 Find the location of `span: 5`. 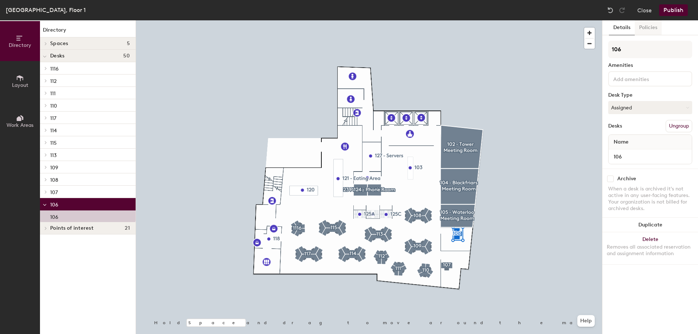

span: 5 is located at coordinates (128, 44).